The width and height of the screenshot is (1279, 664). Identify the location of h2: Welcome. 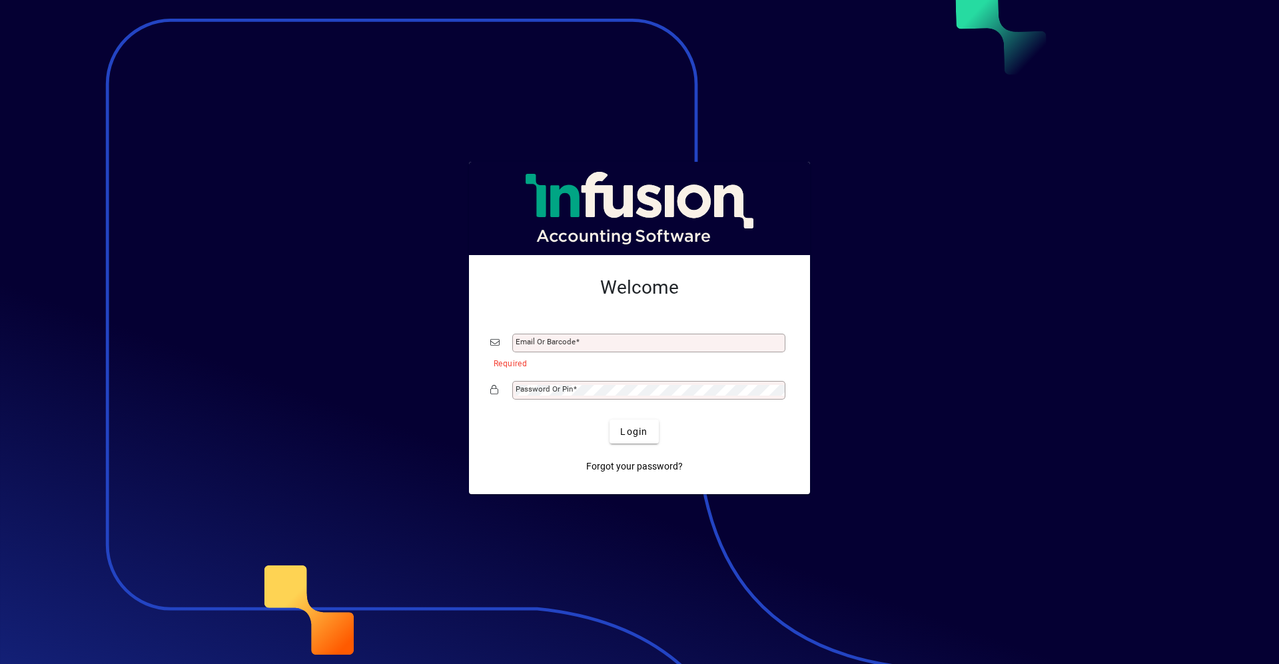
(639, 288).